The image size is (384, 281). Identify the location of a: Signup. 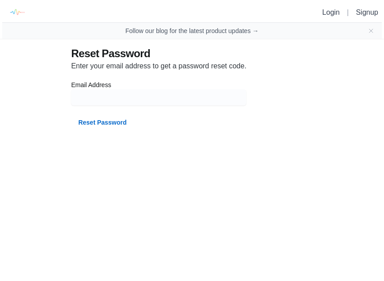
(367, 12).